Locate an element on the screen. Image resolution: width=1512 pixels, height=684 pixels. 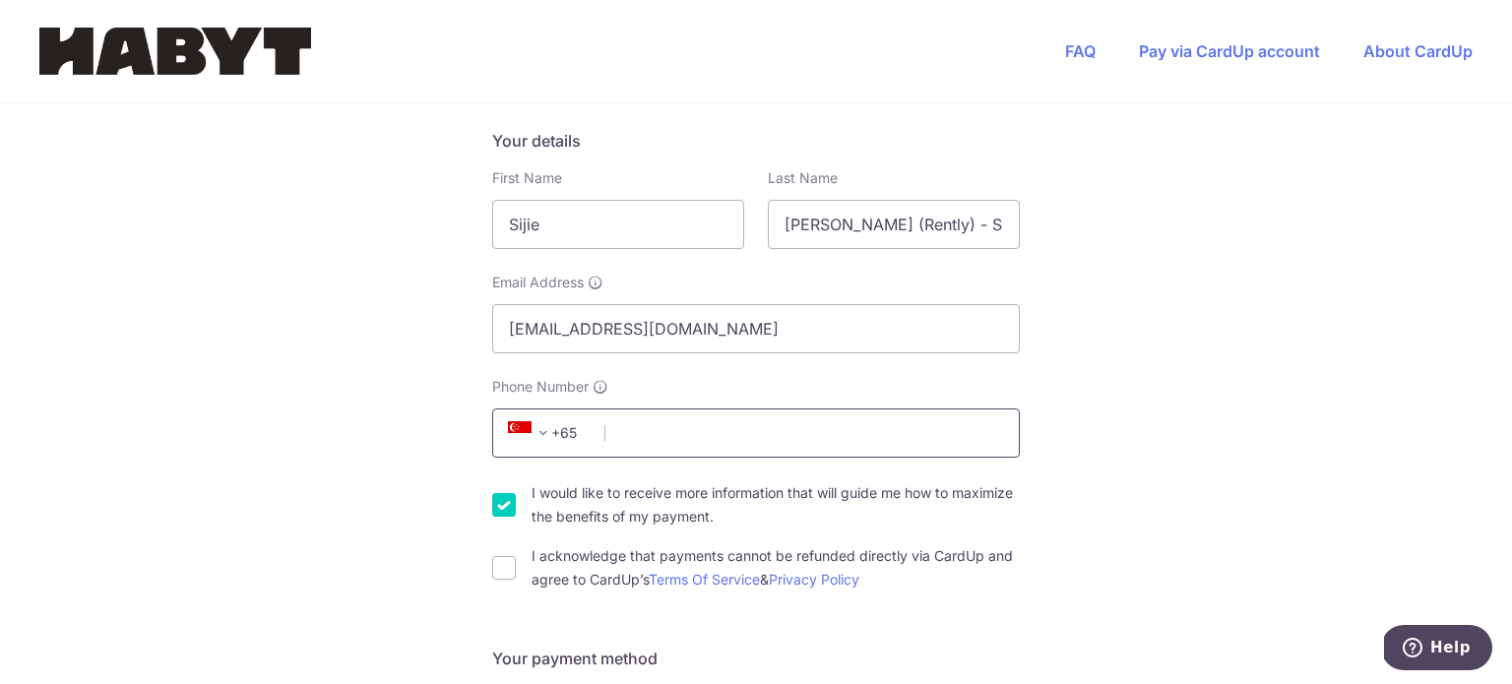
input: First name is located at coordinates (618, 224).